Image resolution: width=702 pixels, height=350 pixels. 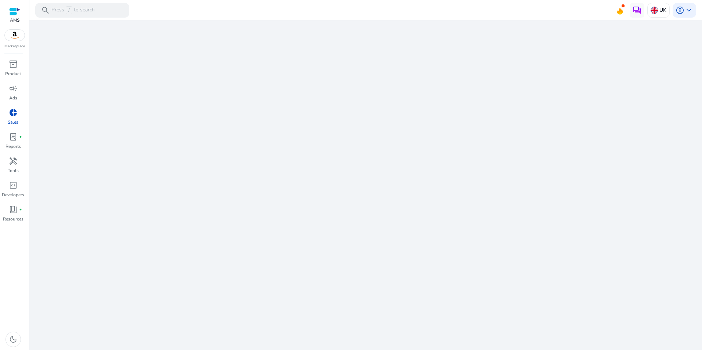 What do you see at coordinates (13, 74) in the screenshot?
I see `p: Product` at bounding box center [13, 74].